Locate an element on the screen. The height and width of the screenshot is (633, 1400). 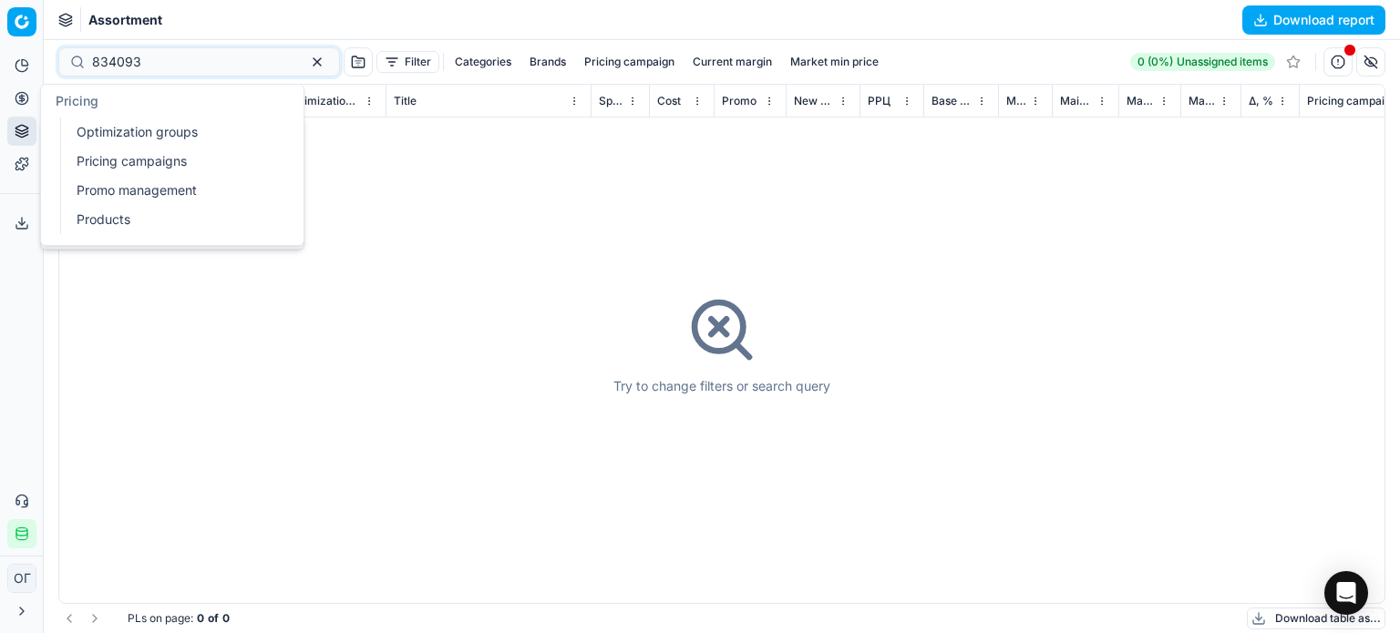
button: Go to previous page is located at coordinates (69, 619).